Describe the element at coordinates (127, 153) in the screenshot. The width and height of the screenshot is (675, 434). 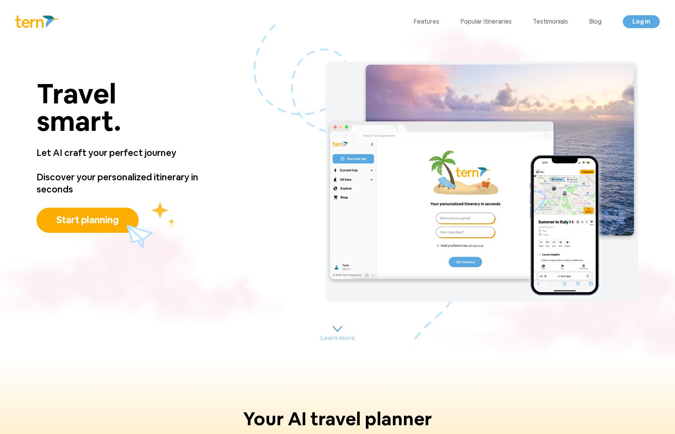
I see `p: Let AI craft your perfect journey` at that location.